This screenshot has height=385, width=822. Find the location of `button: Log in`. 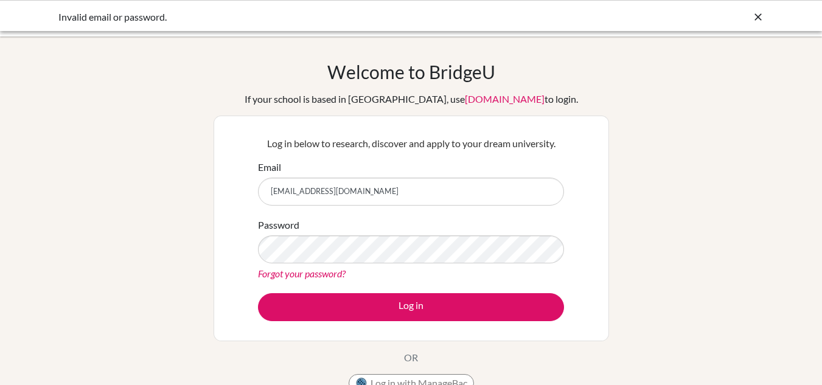

button: Log in is located at coordinates (411, 307).